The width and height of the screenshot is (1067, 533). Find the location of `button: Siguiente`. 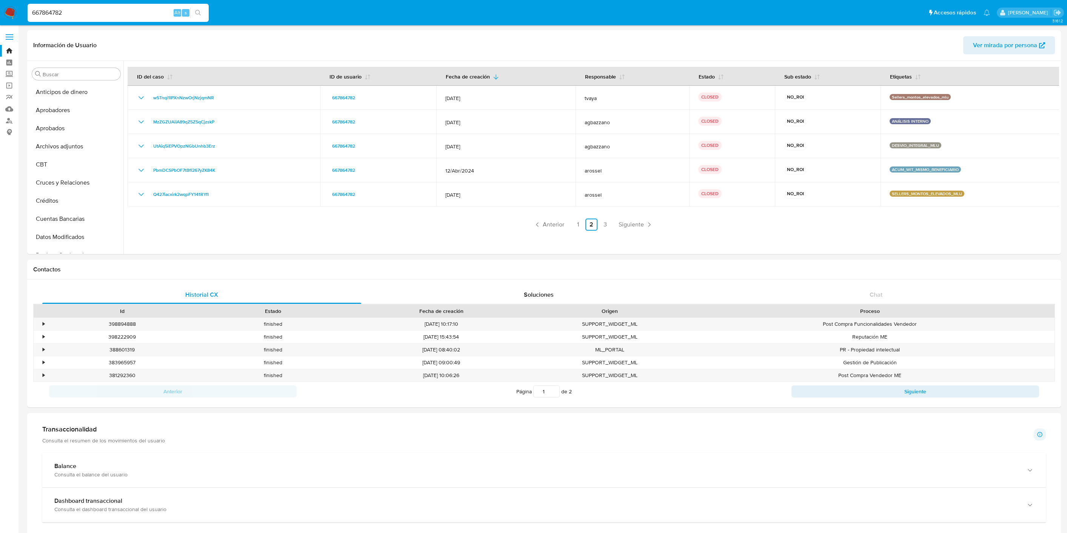

button: Siguiente is located at coordinates (915, 391).